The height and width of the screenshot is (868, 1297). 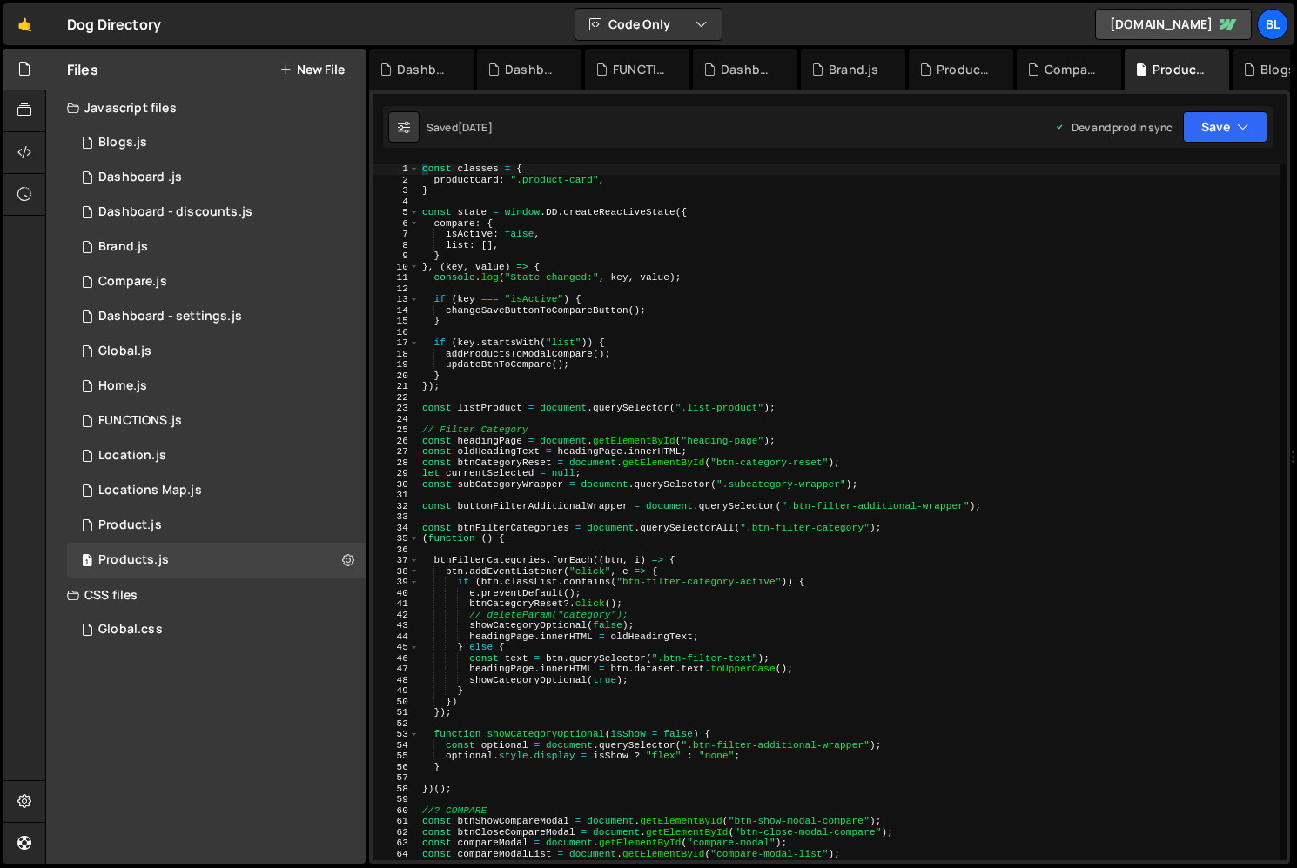 I want to click on div: 39, so click(x=396, y=582).